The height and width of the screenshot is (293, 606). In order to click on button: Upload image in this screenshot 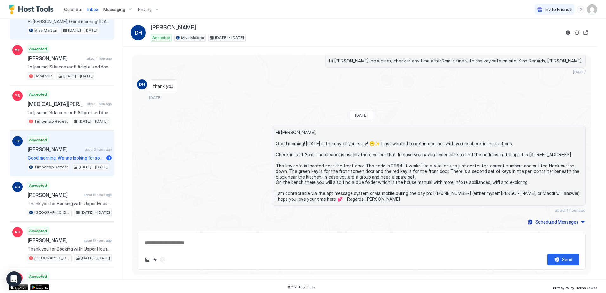, I will do `click(147, 260)`.